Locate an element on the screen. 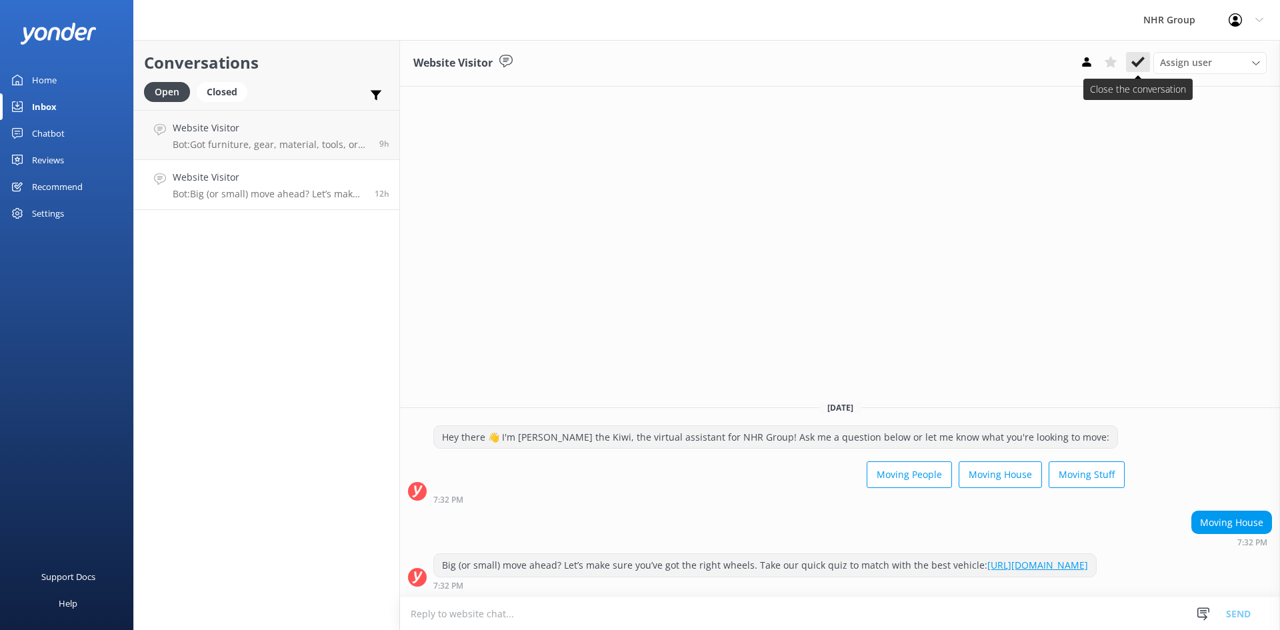 This screenshot has width=1280, height=630. span: Assign user is located at coordinates (1186, 63).